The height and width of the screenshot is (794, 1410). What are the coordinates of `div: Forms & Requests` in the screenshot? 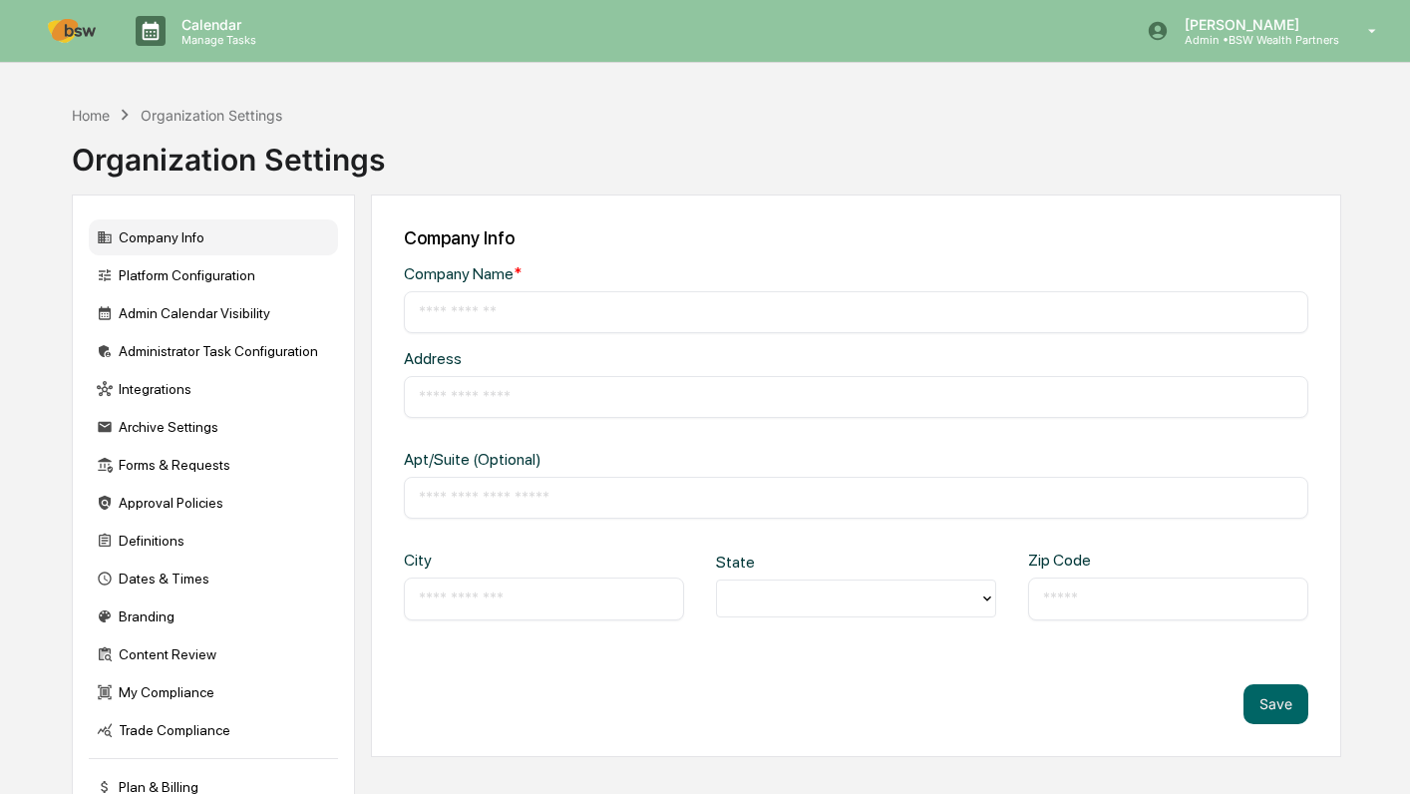 It's located at (213, 465).